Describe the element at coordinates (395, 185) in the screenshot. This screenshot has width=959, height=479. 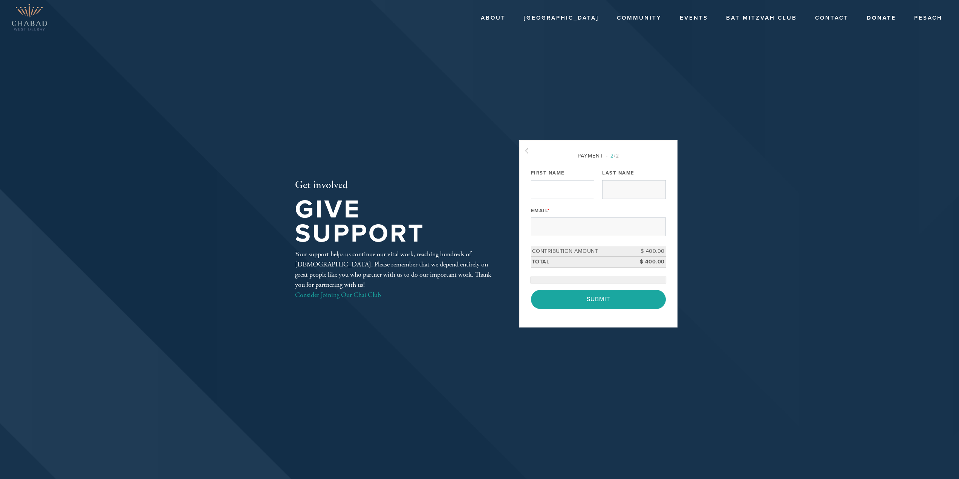
I see `h2: Get involved` at that location.